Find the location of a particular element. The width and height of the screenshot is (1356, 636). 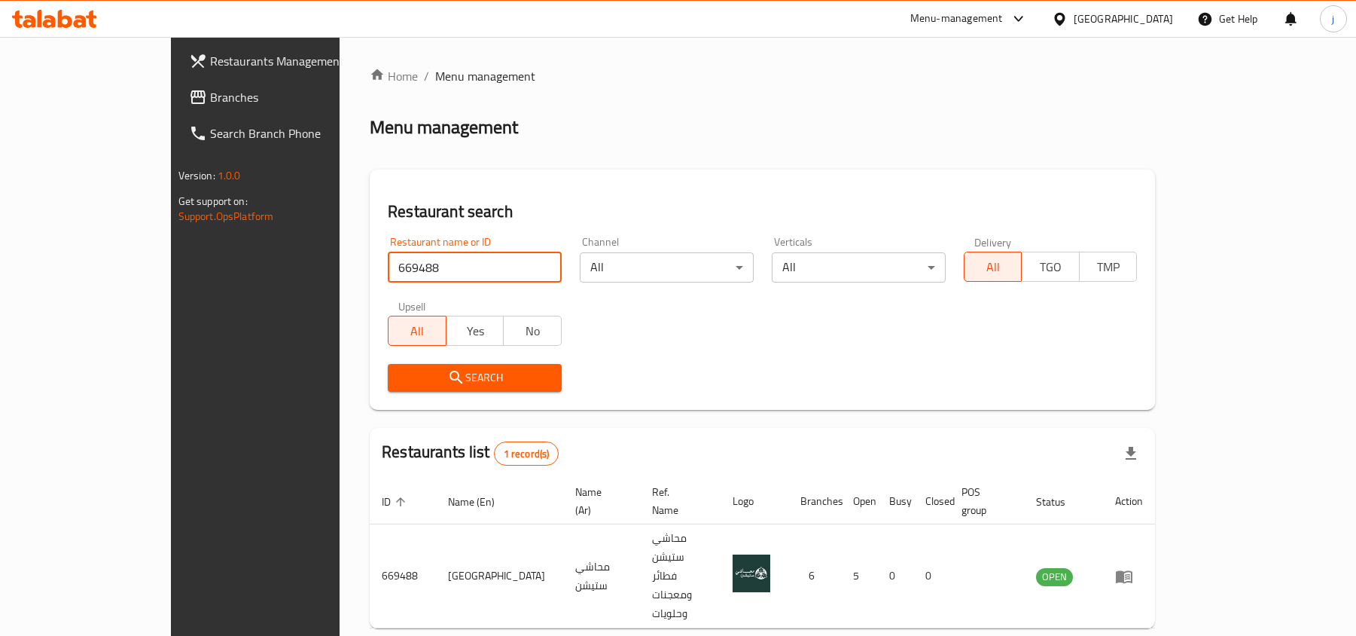

span: Name (En) is located at coordinates (481, 502).